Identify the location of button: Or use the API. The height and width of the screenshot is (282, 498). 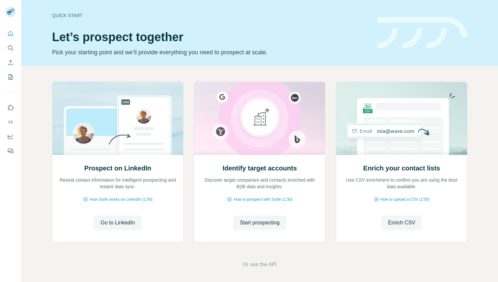
(260, 265).